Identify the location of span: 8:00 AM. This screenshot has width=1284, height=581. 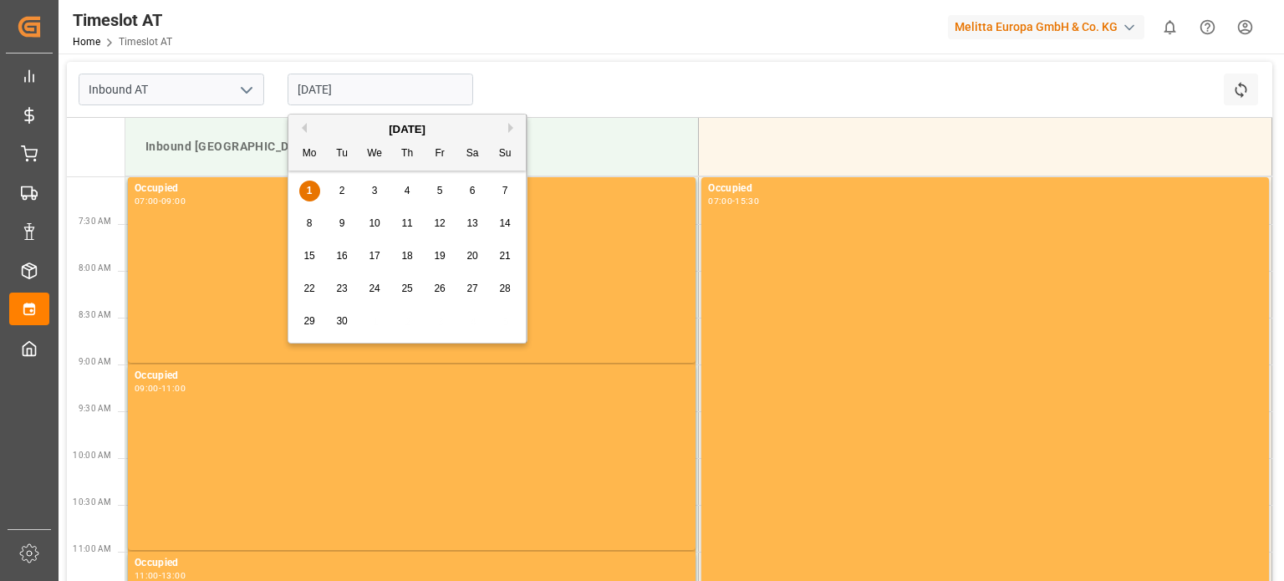
(94, 267).